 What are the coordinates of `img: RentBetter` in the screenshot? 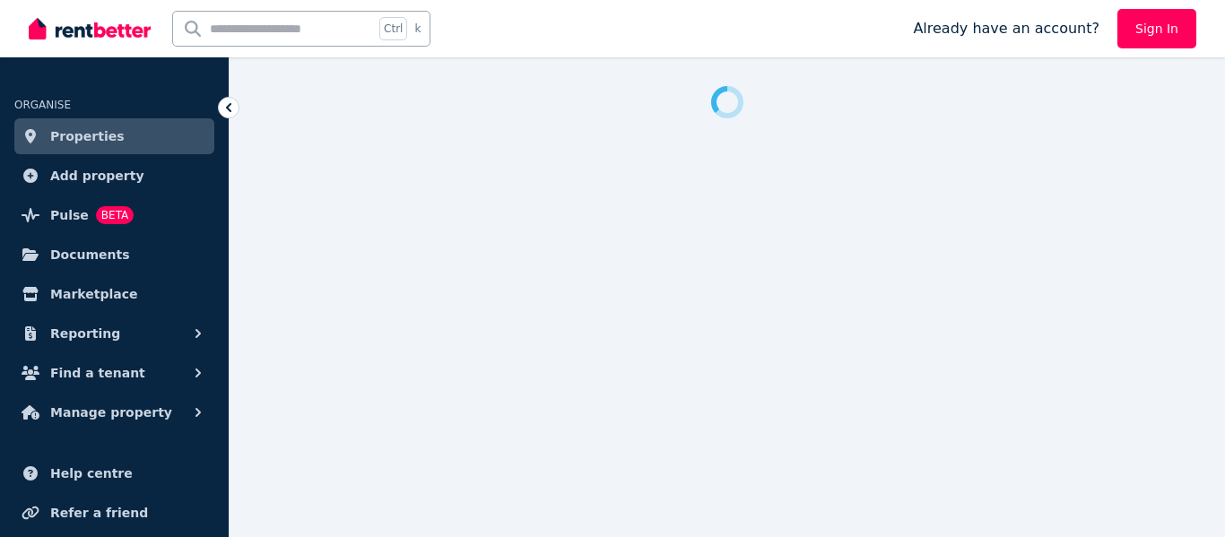 It's located at (90, 29).